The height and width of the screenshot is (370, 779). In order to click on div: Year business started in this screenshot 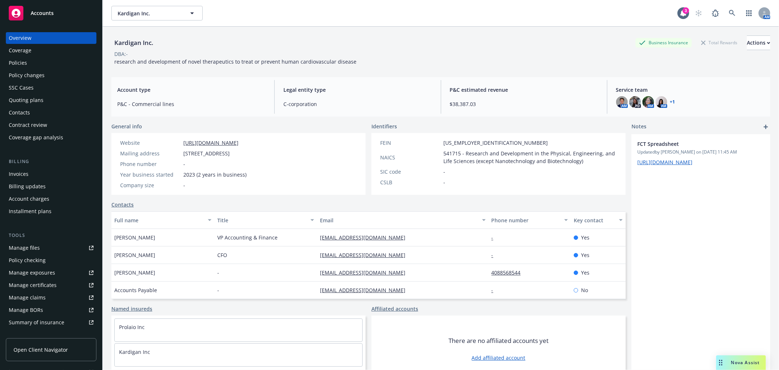, I will do `click(150, 174)`.